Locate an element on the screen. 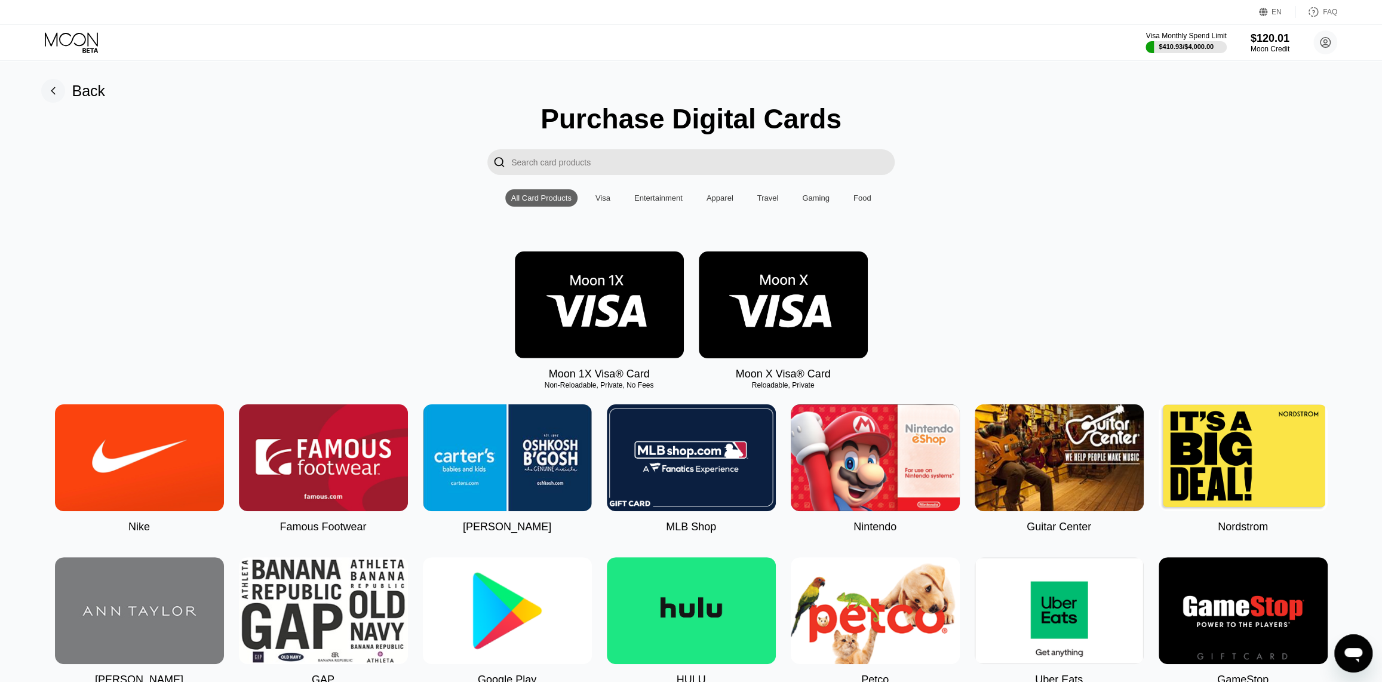 Image resolution: width=1382 pixels, height=682 pixels. div: Entertainment is located at coordinates (658, 198).